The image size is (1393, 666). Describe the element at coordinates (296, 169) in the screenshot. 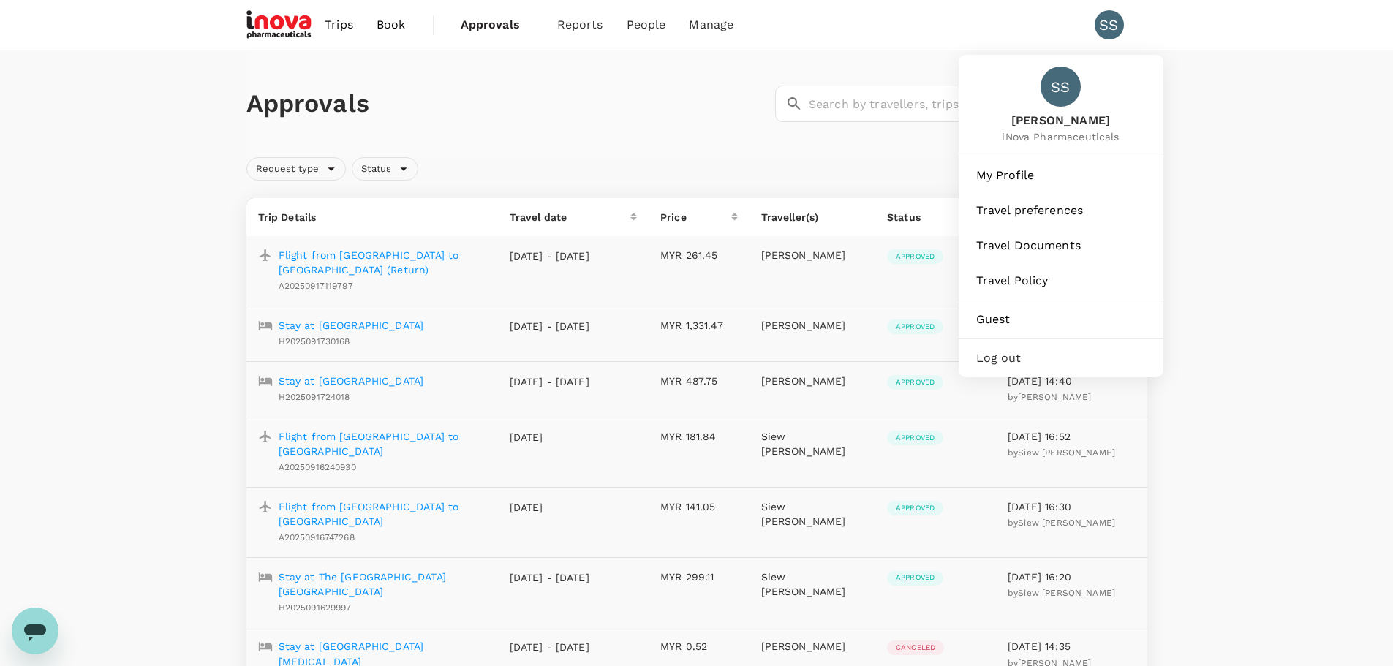

I see `div: Request type` at that location.